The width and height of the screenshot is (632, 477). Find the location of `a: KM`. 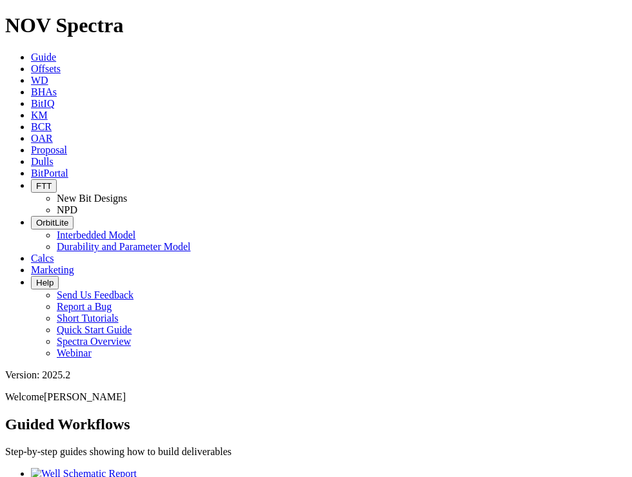

a: KM is located at coordinates (39, 115).